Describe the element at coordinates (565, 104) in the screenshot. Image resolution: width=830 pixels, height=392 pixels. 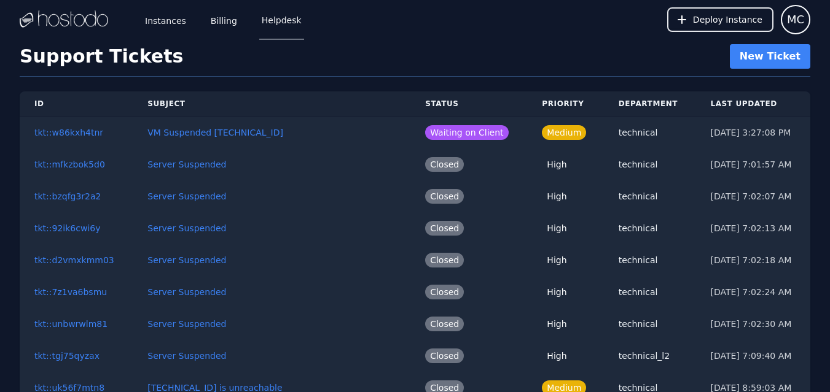
I see `th: Priority` at that location.